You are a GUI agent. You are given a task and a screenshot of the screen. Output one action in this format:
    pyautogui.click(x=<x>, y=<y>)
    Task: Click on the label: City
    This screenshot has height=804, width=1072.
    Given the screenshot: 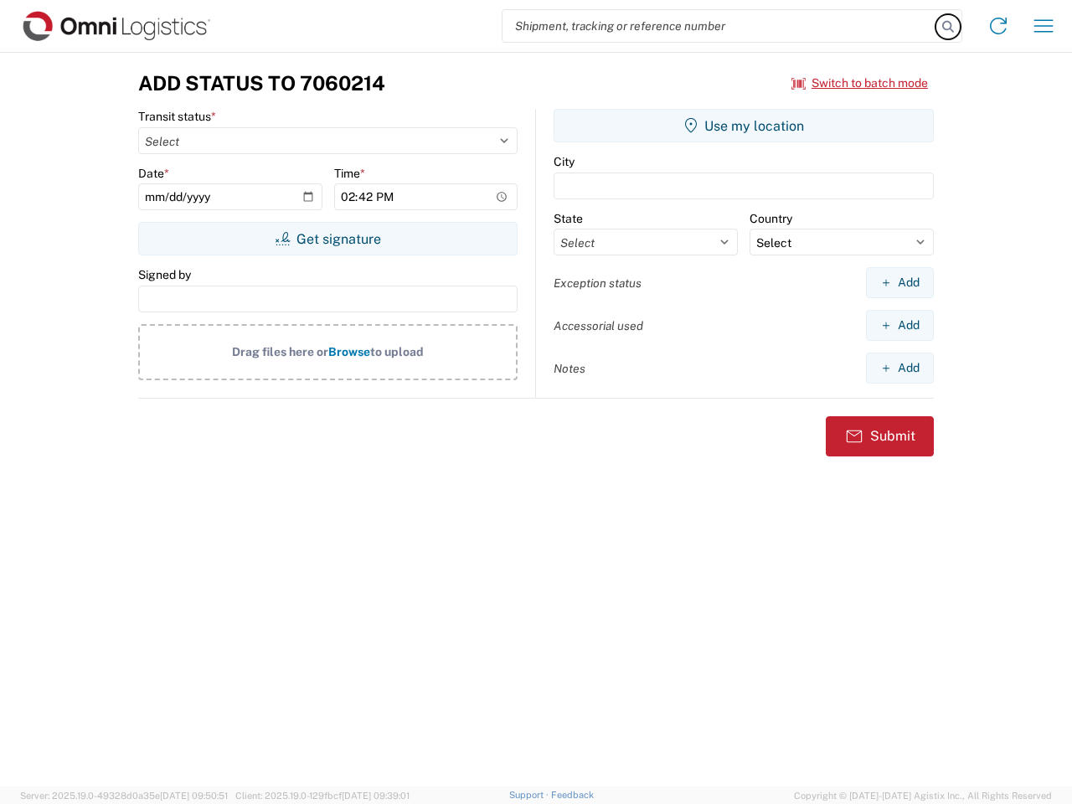 What is the action you would take?
    pyautogui.click(x=563, y=162)
    